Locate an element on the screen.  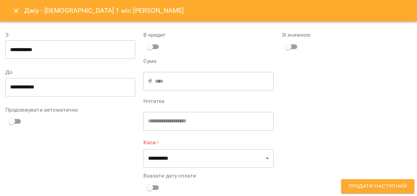
label: Продовжувати автоматично is located at coordinates (70, 110).